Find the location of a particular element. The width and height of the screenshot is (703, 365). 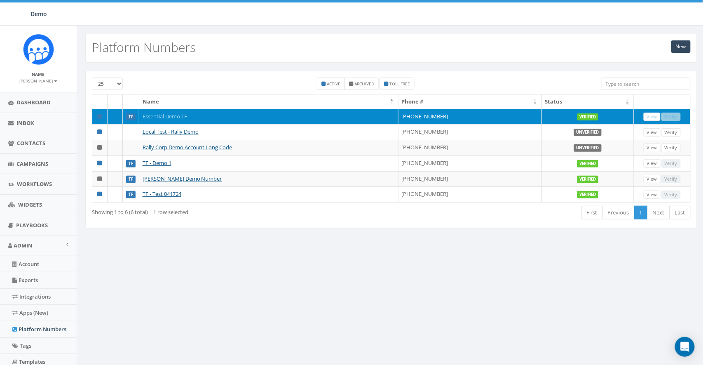

a: Last is located at coordinates (680, 212).